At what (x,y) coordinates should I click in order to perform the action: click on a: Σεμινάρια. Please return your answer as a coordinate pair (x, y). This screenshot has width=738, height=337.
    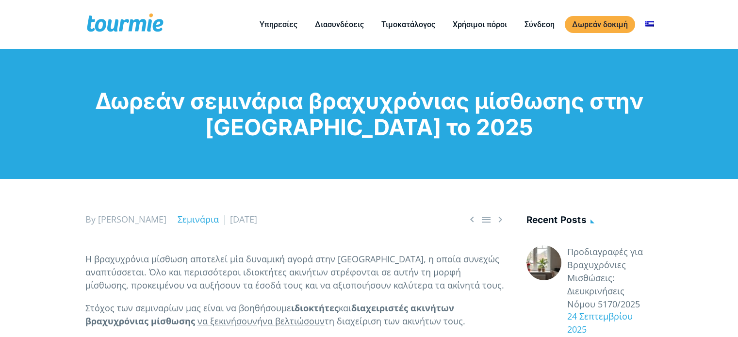
    Looking at the image, I should click on (198, 219).